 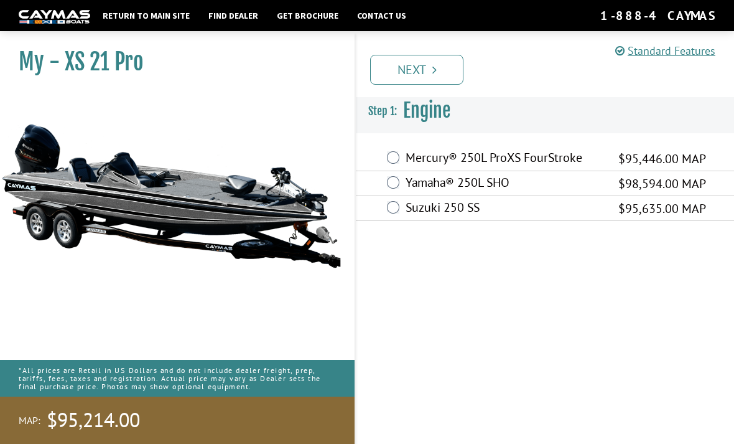 I want to click on span: $95,214.00, so click(x=93, y=420).